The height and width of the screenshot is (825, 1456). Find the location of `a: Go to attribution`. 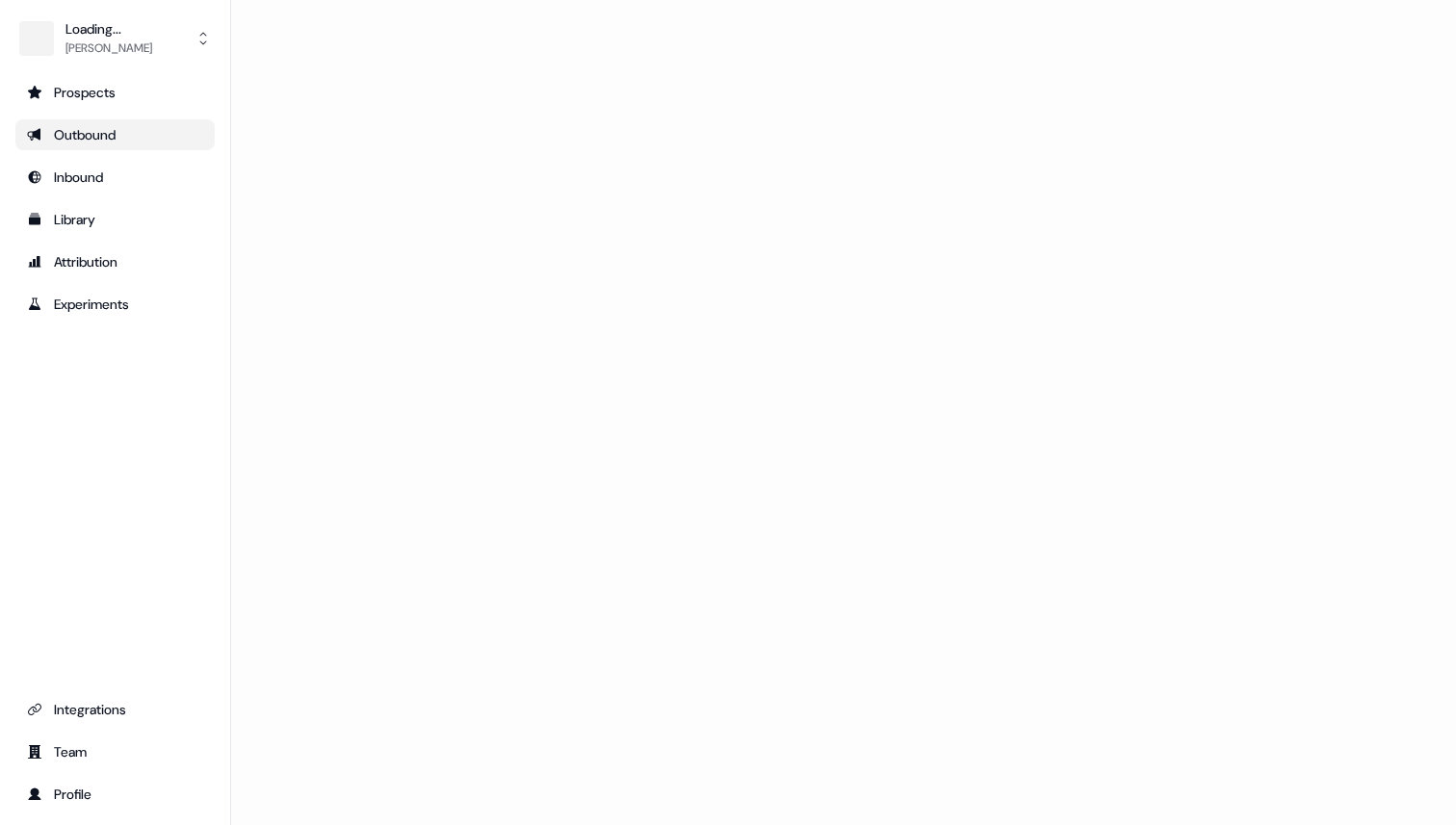

a: Go to attribution is located at coordinates (115, 262).